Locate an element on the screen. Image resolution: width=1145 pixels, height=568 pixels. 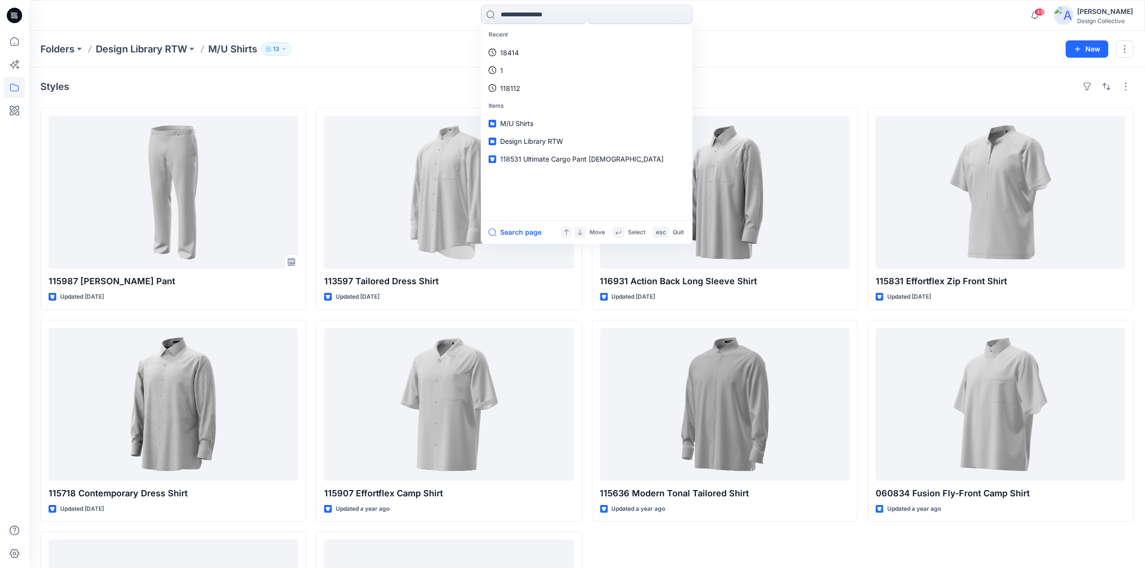
a: 115907 Effortflex Camp Shirt is located at coordinates (449, 405).